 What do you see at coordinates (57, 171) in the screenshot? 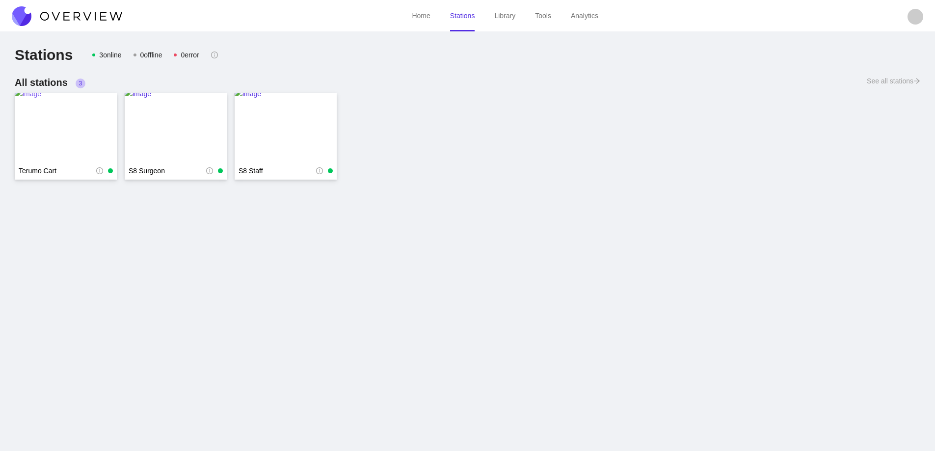
I see `a: Terumo Cart` at bounding box center [57, 171].